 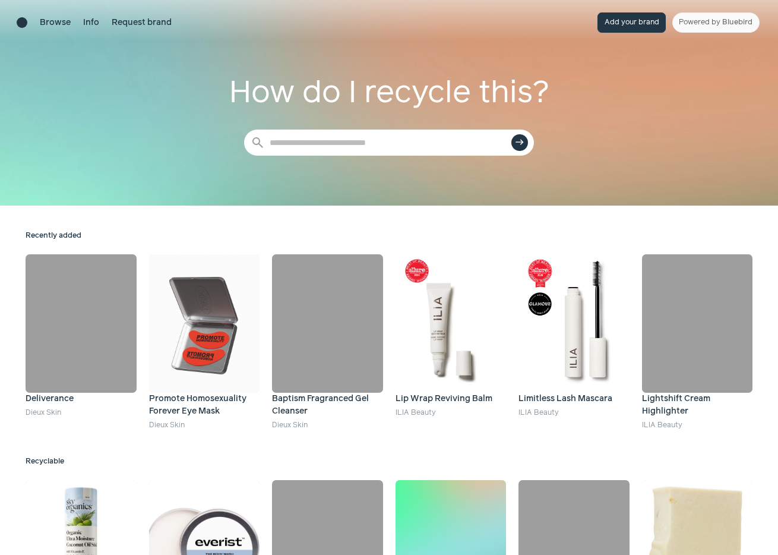 I want to click on button: east, so click(x=520, y=143).